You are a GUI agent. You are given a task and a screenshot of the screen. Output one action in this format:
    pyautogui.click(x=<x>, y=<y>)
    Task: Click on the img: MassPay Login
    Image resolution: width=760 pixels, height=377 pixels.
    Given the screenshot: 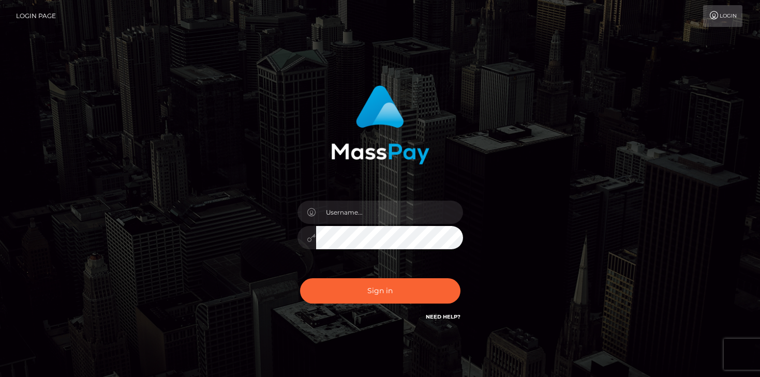 What is the action you would take?
    pyautogui.click(x=380, y=125)
    